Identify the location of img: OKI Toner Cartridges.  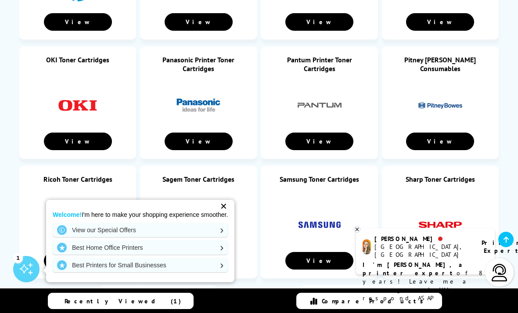
(78, 105).